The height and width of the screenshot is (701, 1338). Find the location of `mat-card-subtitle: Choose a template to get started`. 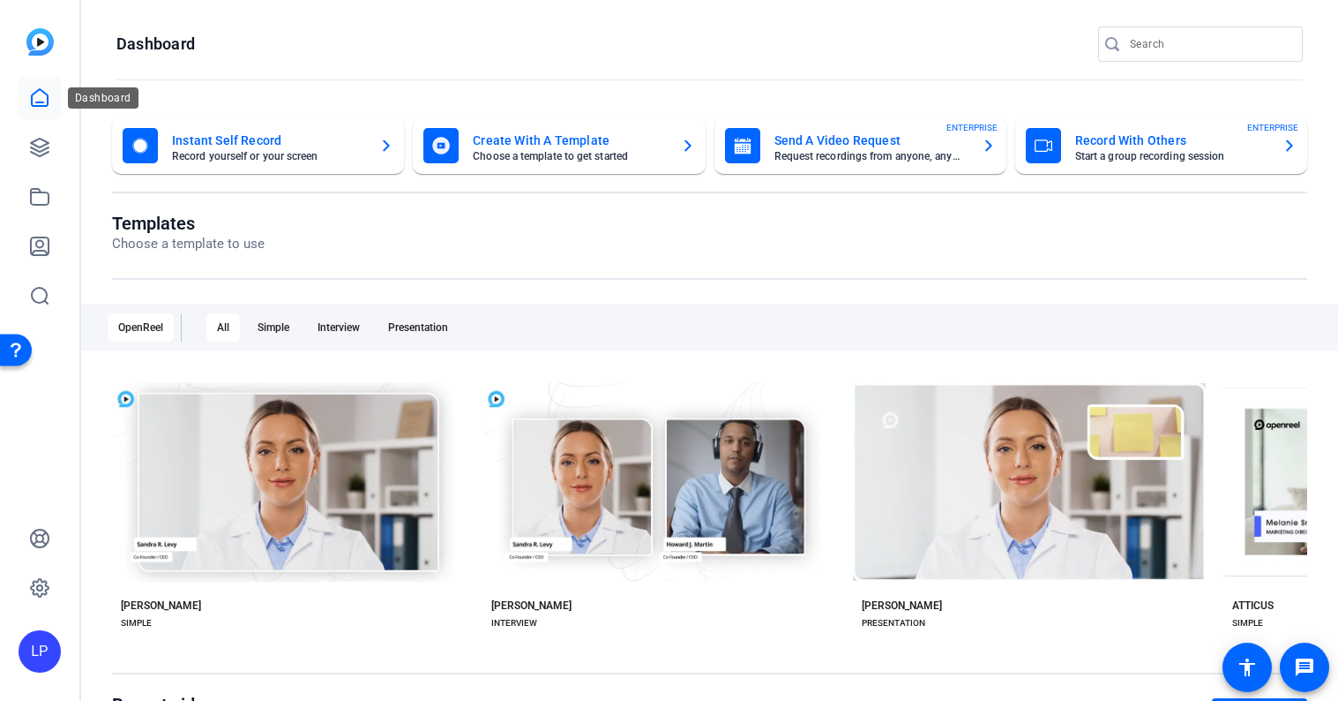

mat-card-subtitle: Choose a template to get started is located at coordinates (569, 156).